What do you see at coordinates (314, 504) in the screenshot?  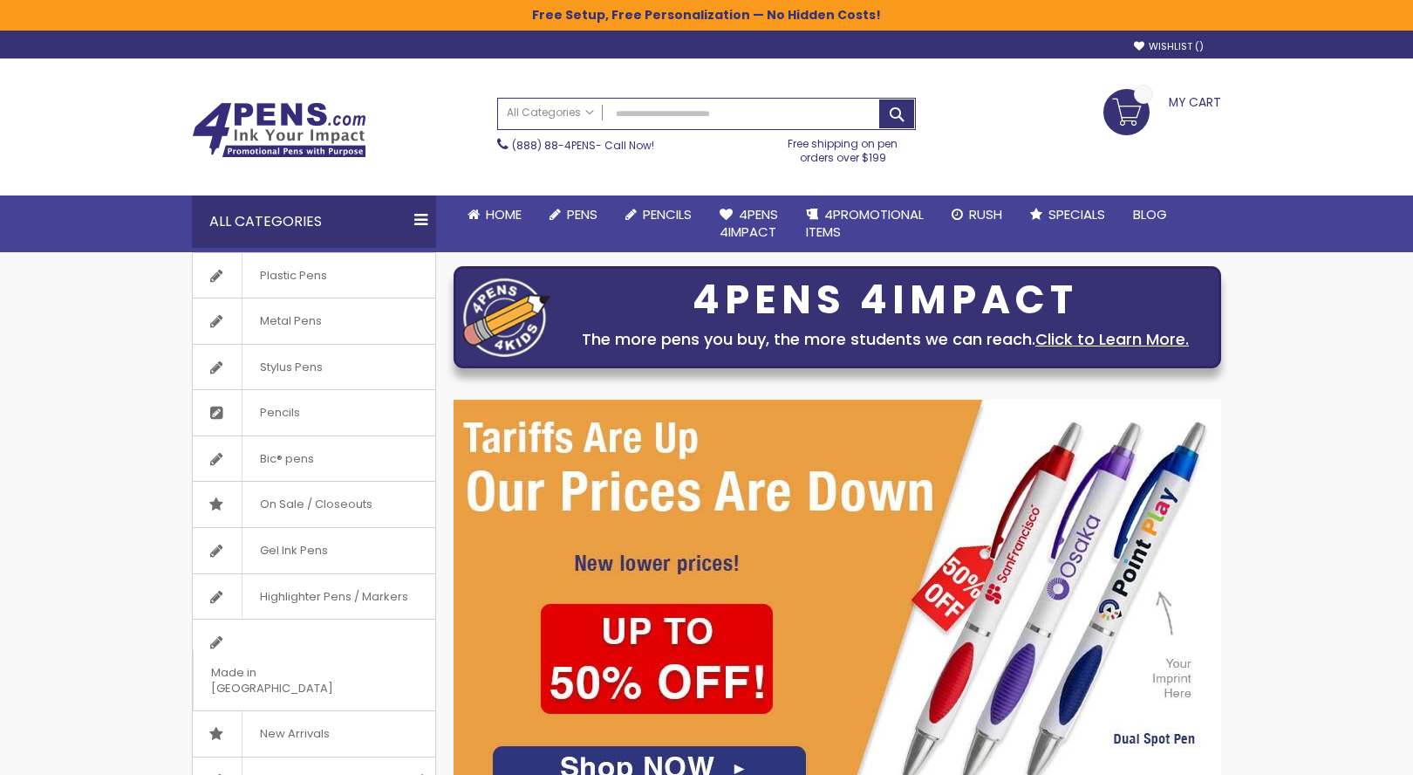 I see `a: On Sale / Closeouts` at bounding box center [314, 504].